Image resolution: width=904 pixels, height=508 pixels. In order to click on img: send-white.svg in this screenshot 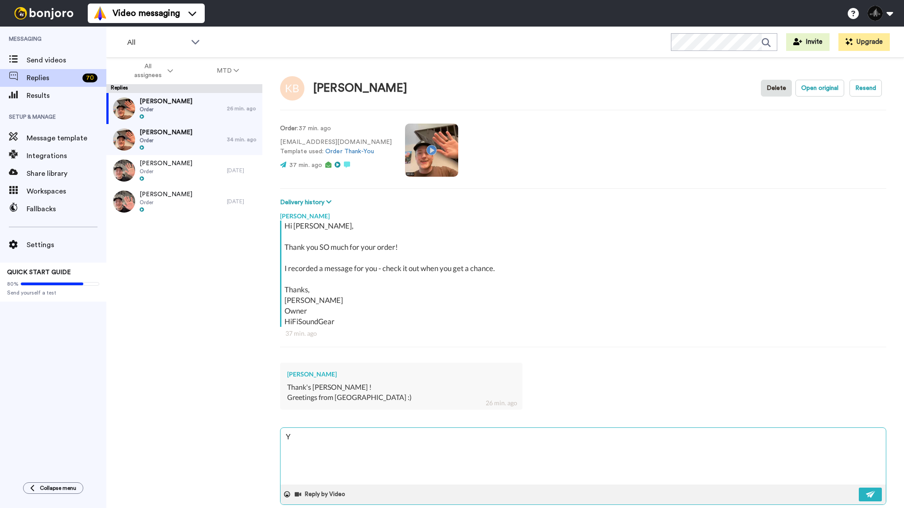, I will do `click(871, 495)`.